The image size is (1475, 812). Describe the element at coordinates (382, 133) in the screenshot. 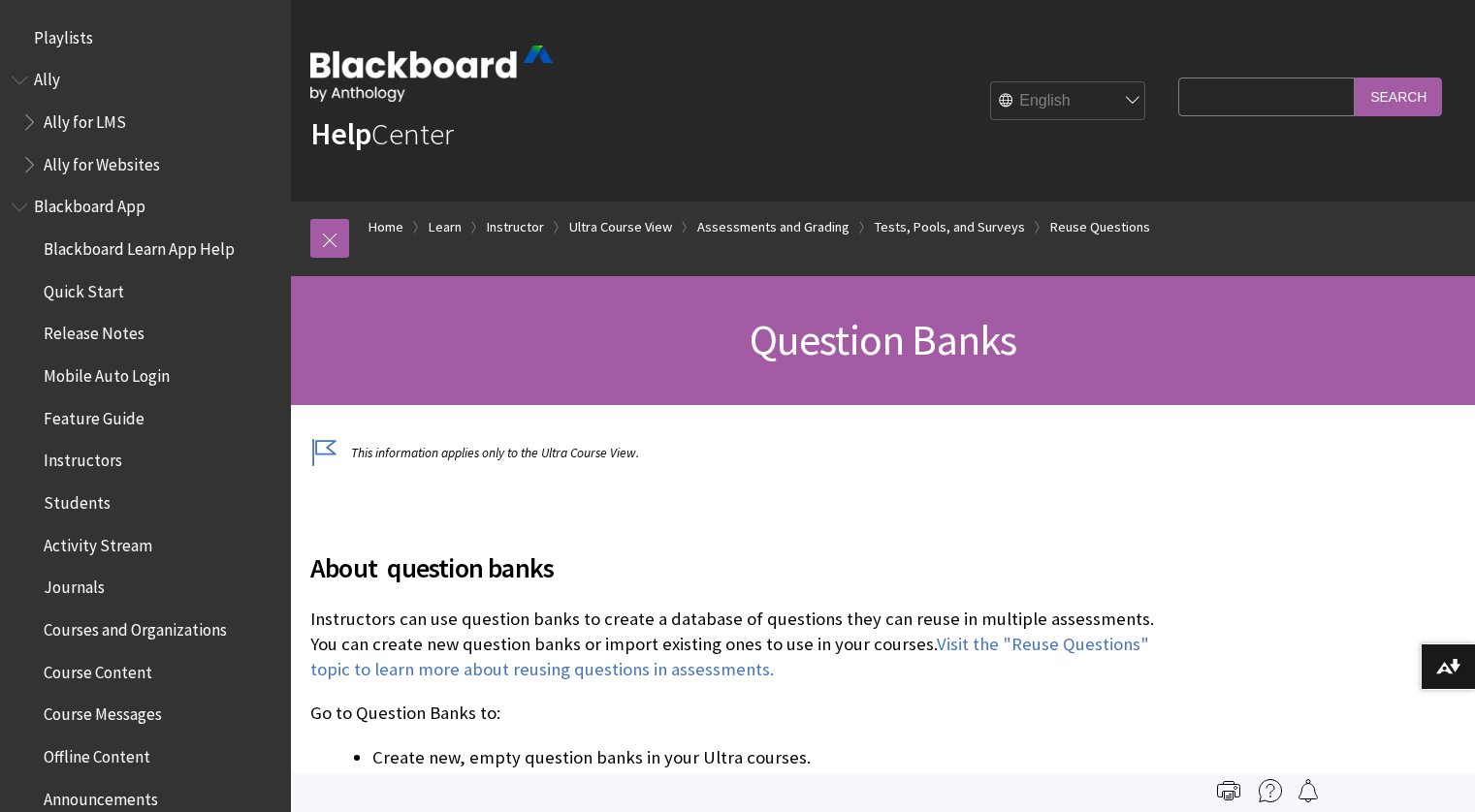

I see `a: HelpCenter` at that location.